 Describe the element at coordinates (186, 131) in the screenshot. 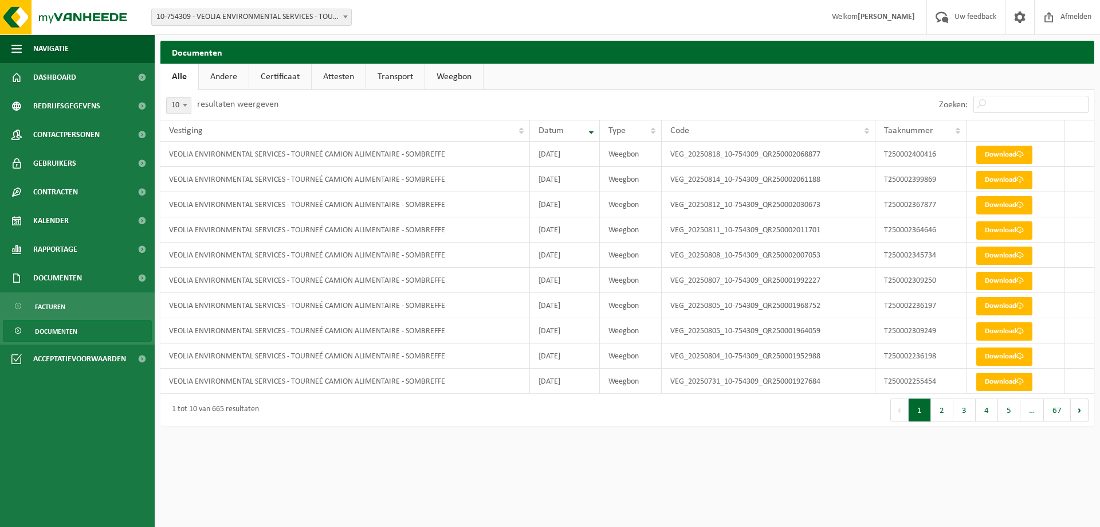

I see `span: Vestiging` at that location.